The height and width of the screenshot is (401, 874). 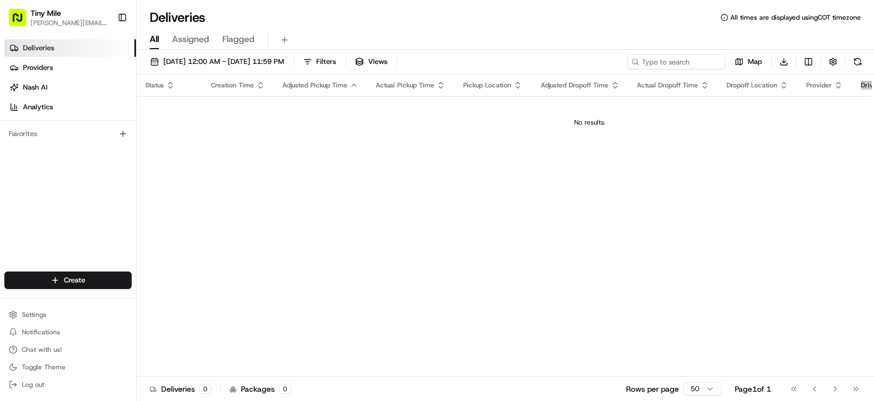 I want to click on span: Deliveries, so click(x=38, y=48).